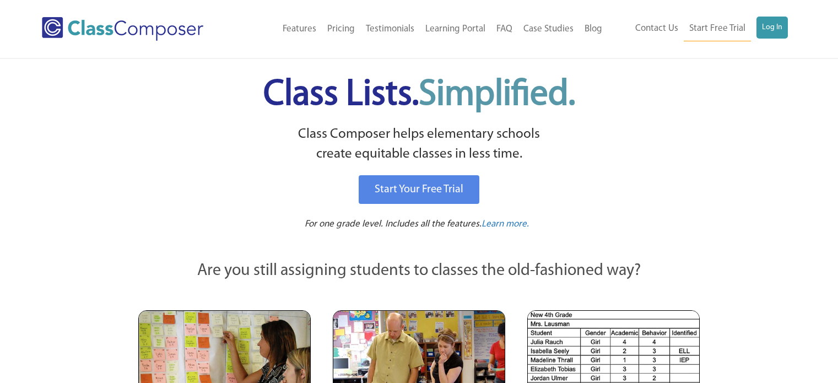 This screenshot has height=383, width=838. I want to click on a: Pricing, so click(341, 29).